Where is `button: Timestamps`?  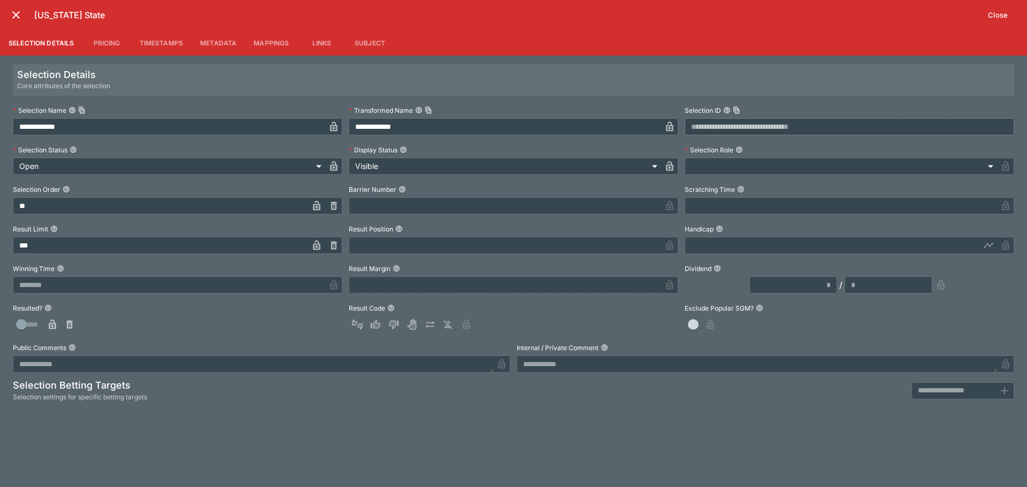 button: Timestamps is located at coordinates (162, 43).